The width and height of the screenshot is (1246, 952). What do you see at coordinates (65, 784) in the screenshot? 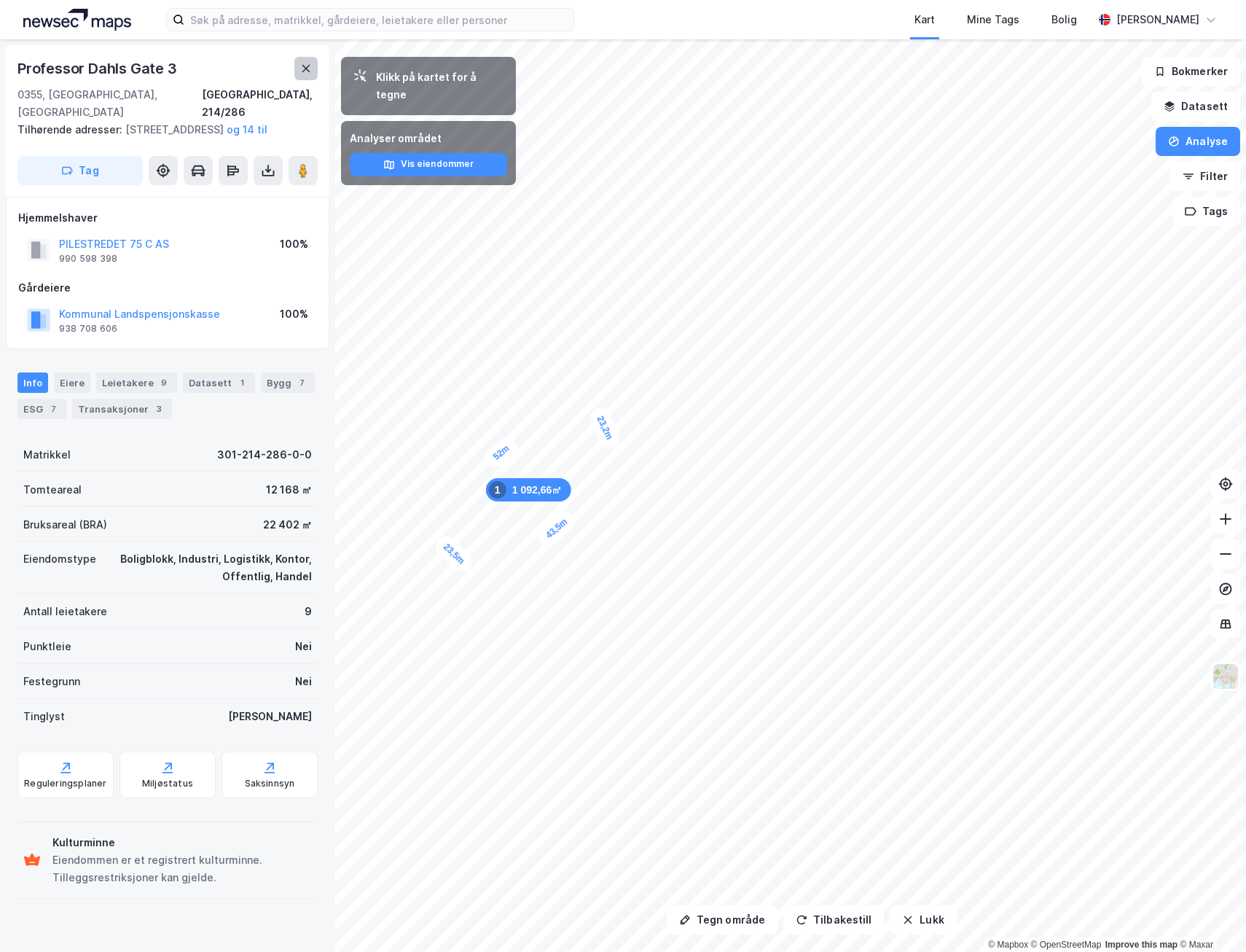
I see `div: Reguleringsplaner` at bounding box center [65, 784].